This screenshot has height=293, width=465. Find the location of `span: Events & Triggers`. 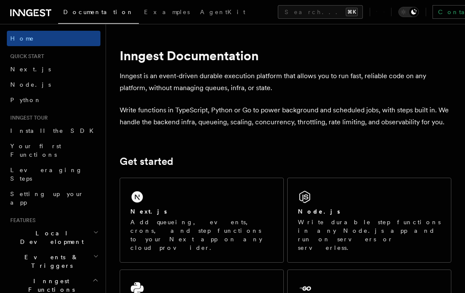

span: Events & Triggers is located at coordinates (50, 262).